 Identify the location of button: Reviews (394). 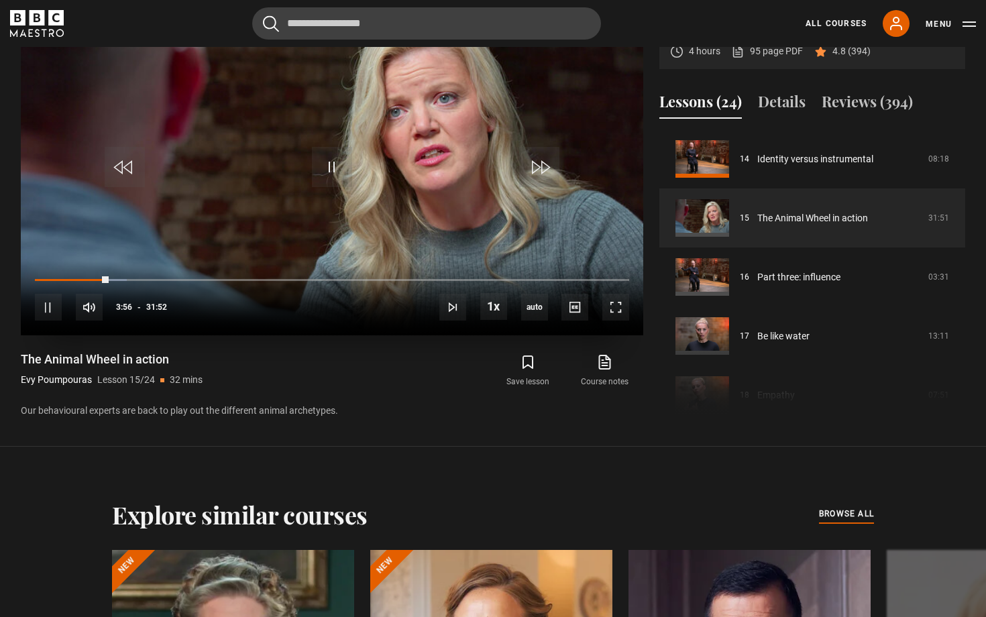
(867, 105).